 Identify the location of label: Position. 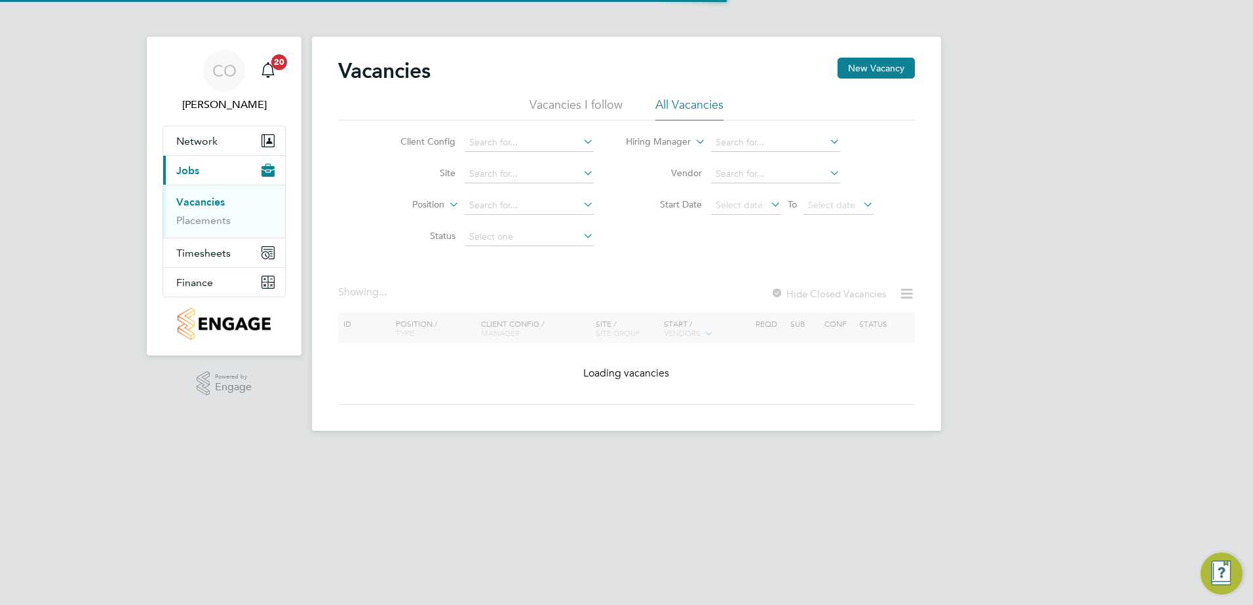
(406, 205).